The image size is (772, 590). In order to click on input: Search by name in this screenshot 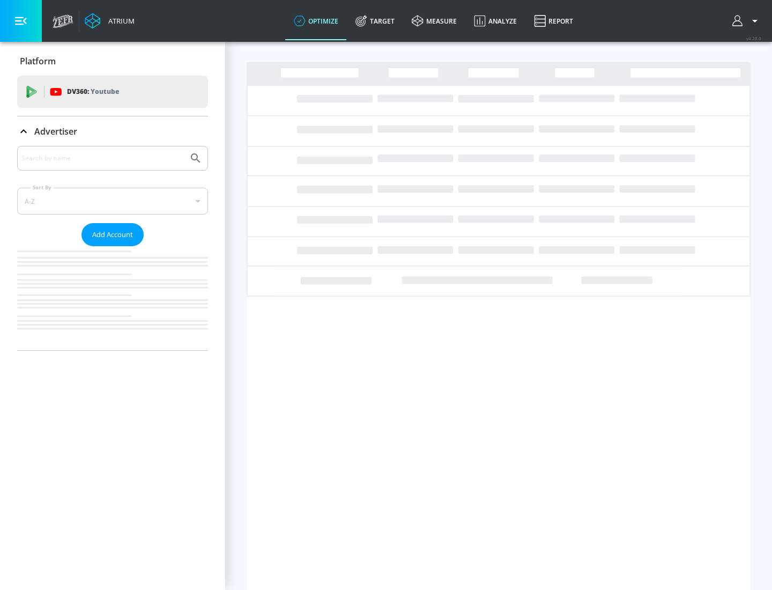, I will do `click(102, 158)`.